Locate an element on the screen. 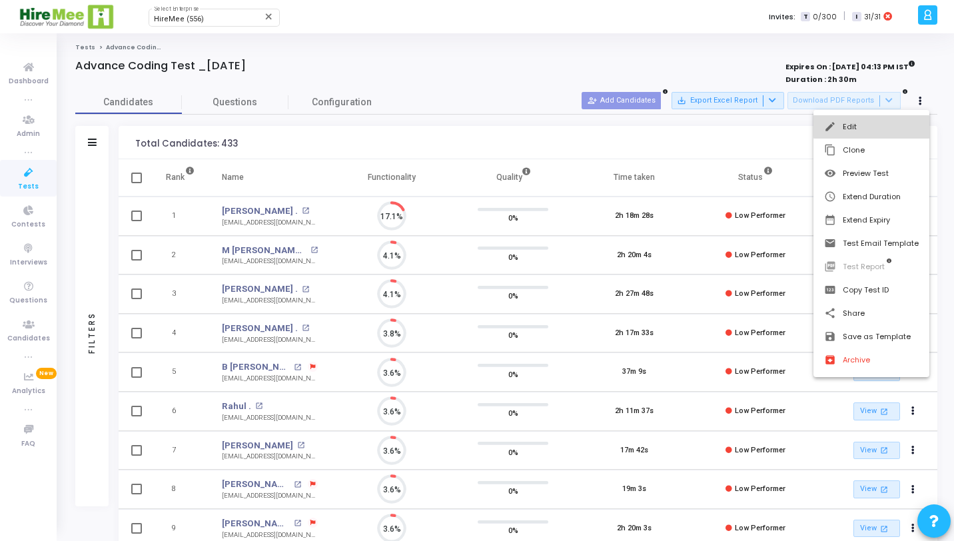  mat-icon: save is located at coordinates (831, 337).